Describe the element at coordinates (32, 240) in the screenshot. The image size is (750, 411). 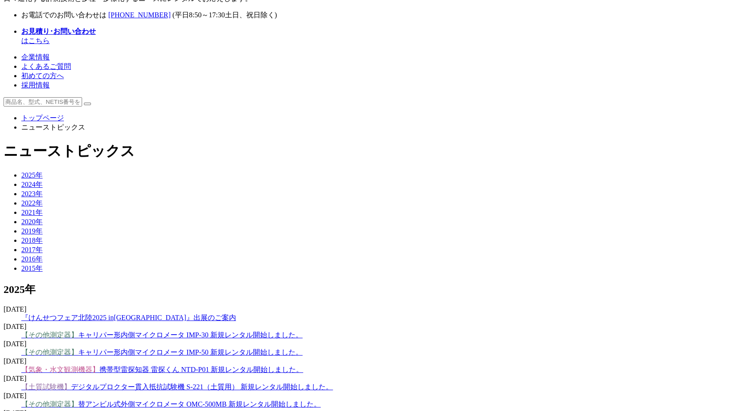
I see `a: 2018年` at that location.